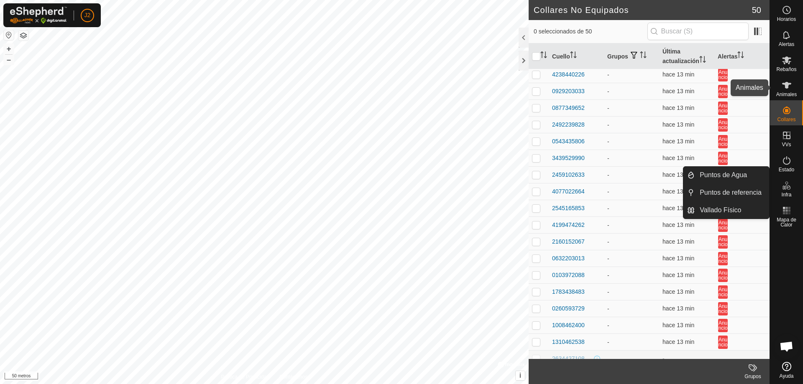 The width and height of the screenshot is (803, 384). What do you see at coordinates (732, 175) in the screenshot?
I see `a: Puntos de Agua` at bounding box center [732, 175].